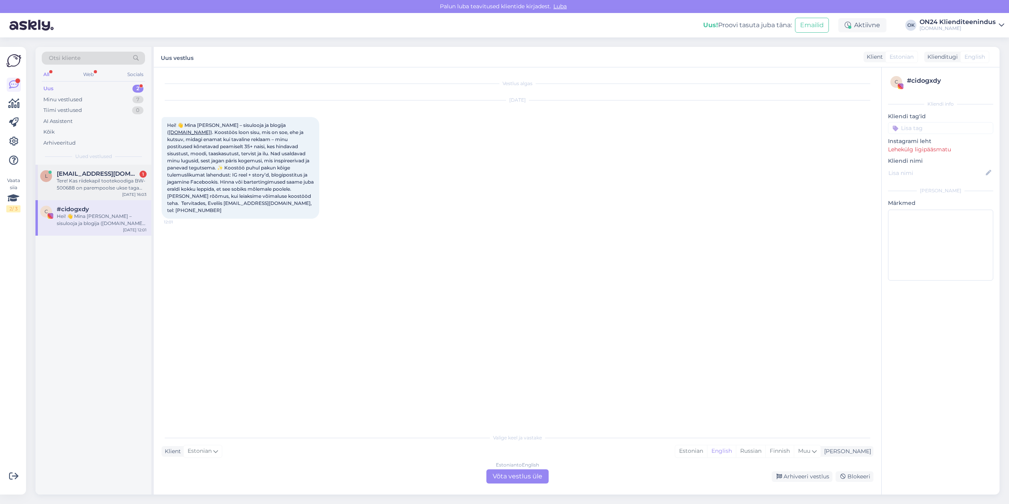  Describe the element at coordinates (710, 25) in the screenshot. I see `b: Uus!` at that location.